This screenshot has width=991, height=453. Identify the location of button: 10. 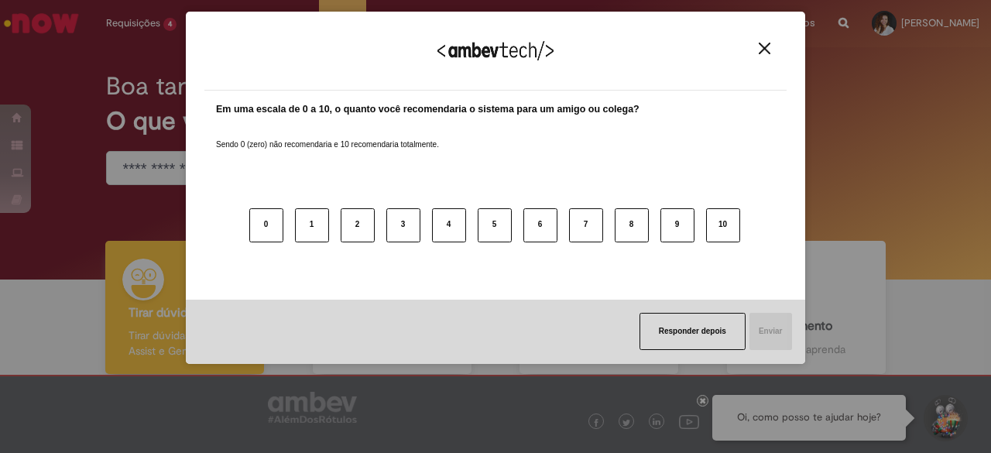
(723, 225).